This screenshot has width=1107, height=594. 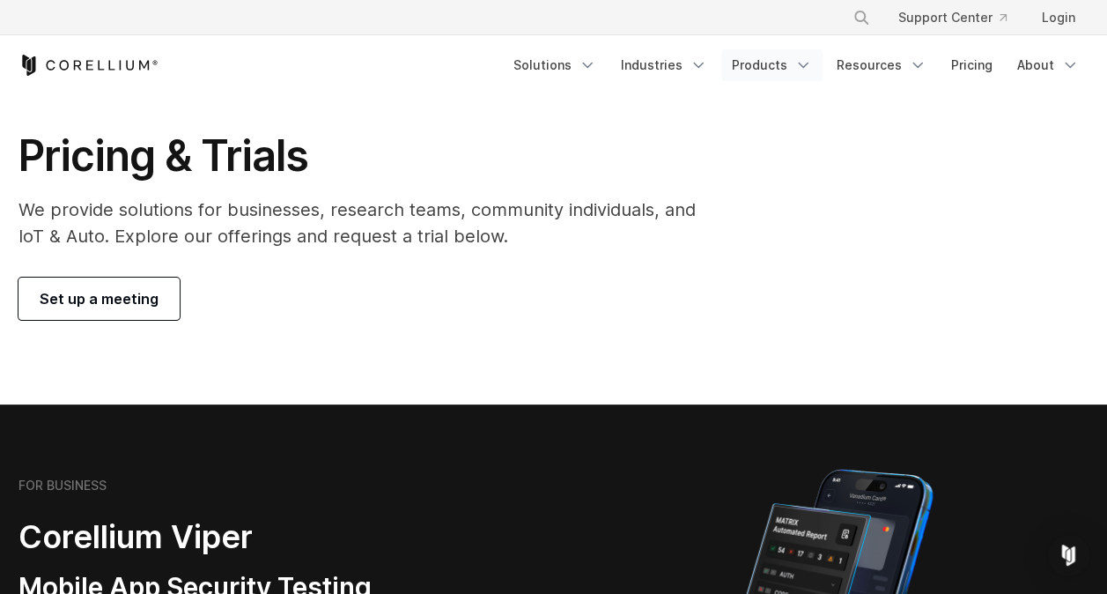 I want to click on p: We provide solutions for businesses, research teams, community individuals, and IoT & Auto. Explo..., so click(x=369, y=223).